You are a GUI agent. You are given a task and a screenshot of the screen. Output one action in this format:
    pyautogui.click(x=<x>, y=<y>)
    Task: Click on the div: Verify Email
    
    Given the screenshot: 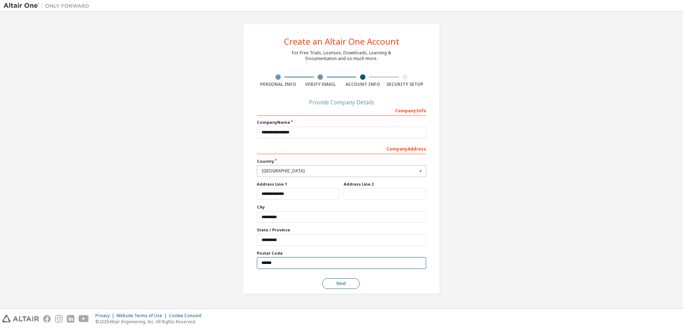 What is the action you would take?
    pyautogui.click(x=321, y=84)
    